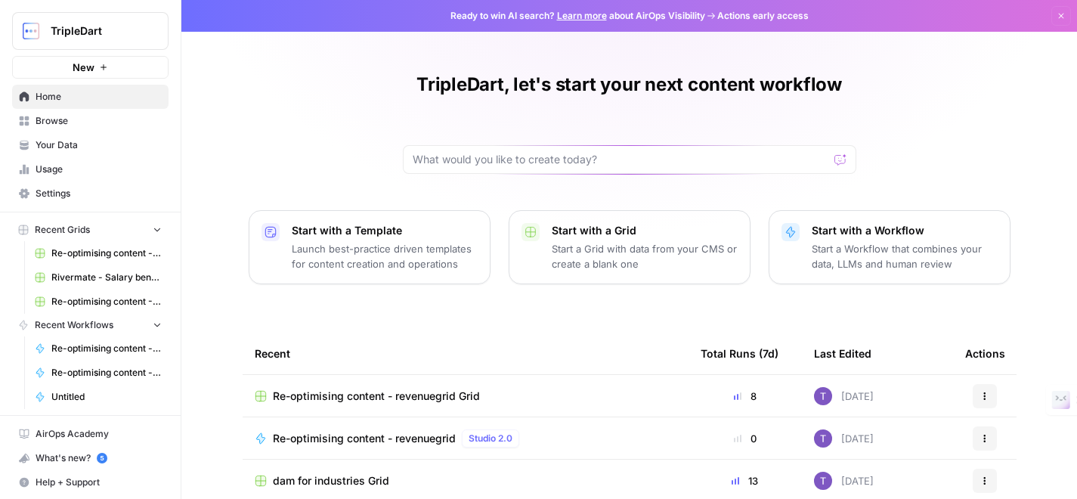 The width and height of the screenshot is (1077, 499). Describe the element at coordinates (90, 458) in the screenshot. I see `div: What's new?` at that location.